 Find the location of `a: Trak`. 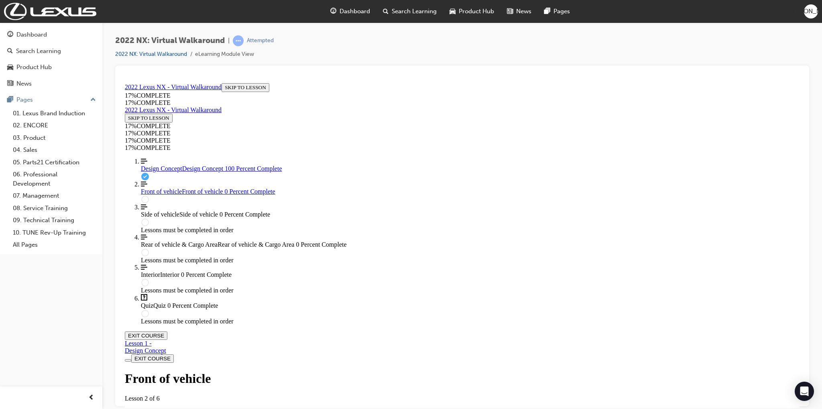

a: Trak is located at coordinates (50, 11).